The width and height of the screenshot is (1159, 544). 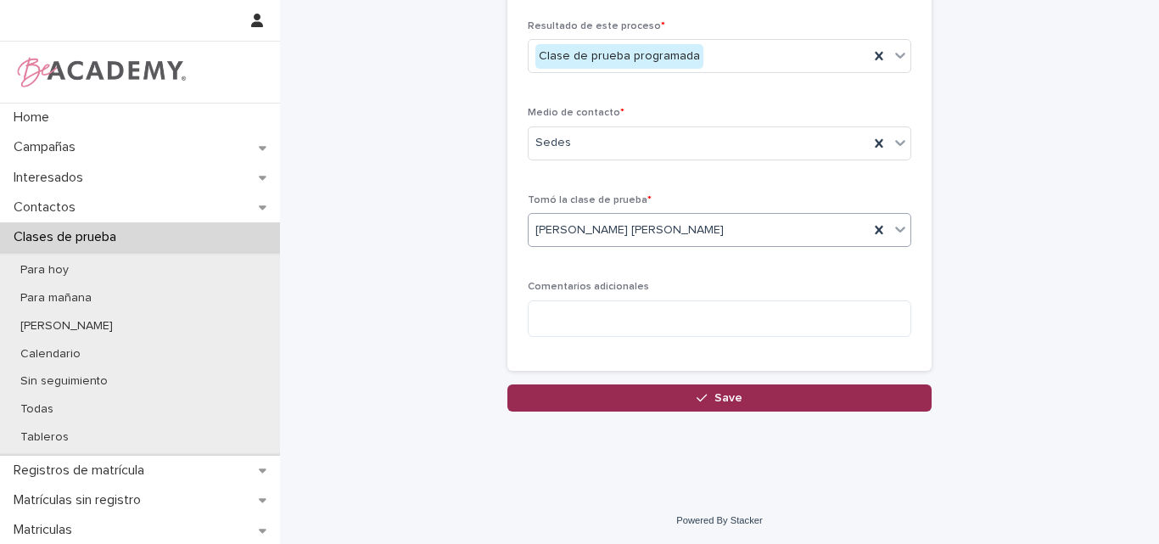 I want to click on p: Interesados, so click(x=52, y=177).